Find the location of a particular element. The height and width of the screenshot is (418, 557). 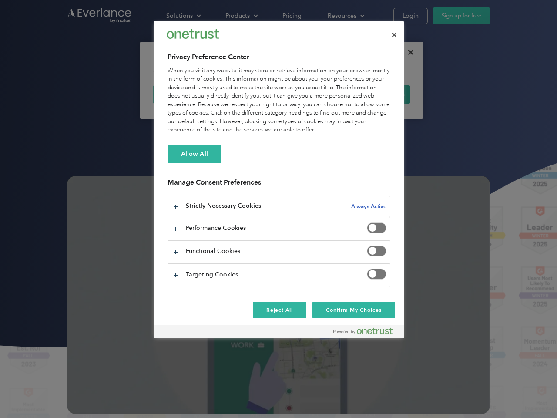

div: Preference center is located at coordinates (279, 179).